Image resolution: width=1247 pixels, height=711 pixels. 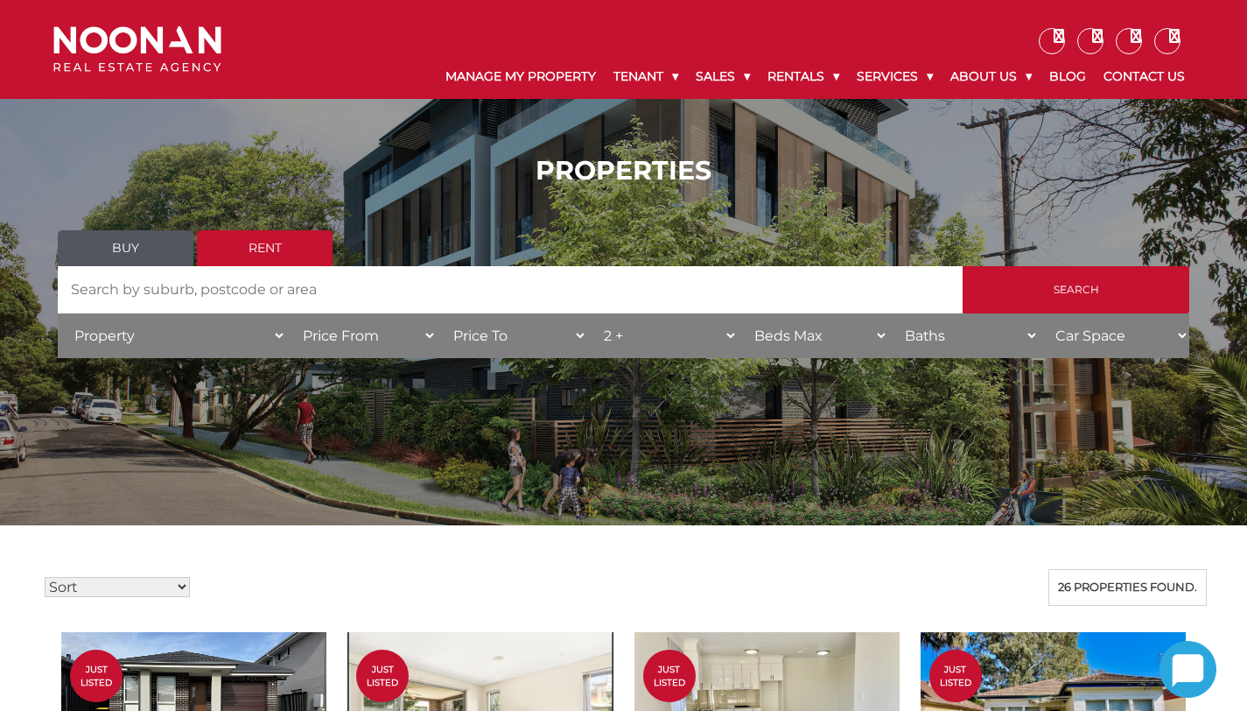 What do you see at coordinates (623, 171) in the screenshot?
I see `h1: PROPERTIES` at bounding box center [623, 171].